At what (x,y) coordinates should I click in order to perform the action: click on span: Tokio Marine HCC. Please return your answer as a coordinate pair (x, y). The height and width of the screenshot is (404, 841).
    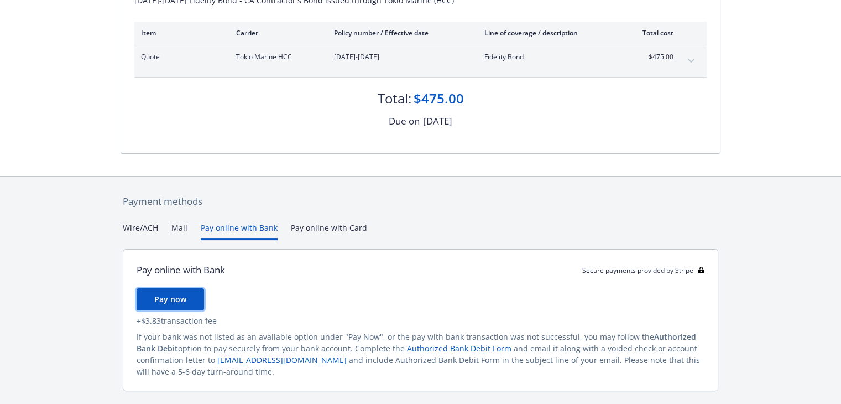
    Looking at the image, I should click on (276, 57).